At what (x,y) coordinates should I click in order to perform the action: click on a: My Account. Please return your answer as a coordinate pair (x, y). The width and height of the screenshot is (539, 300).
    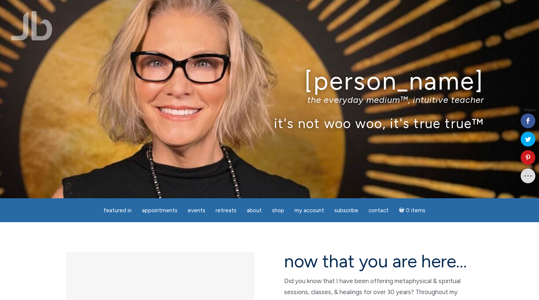
    Looking at the image, I should click on (309, 210).